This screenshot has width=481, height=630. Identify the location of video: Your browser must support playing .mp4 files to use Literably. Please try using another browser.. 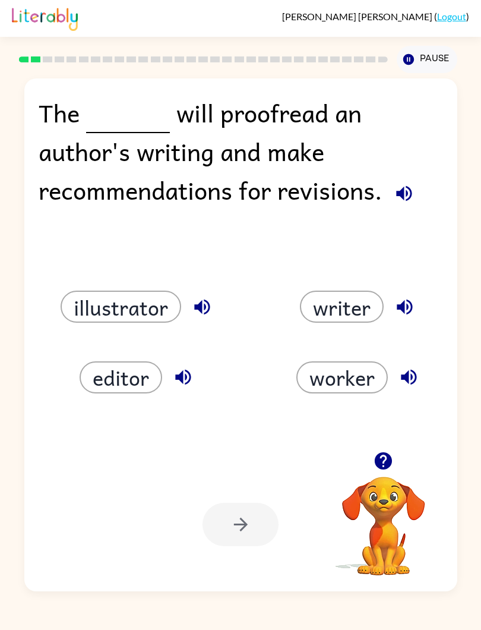
(384, 518).